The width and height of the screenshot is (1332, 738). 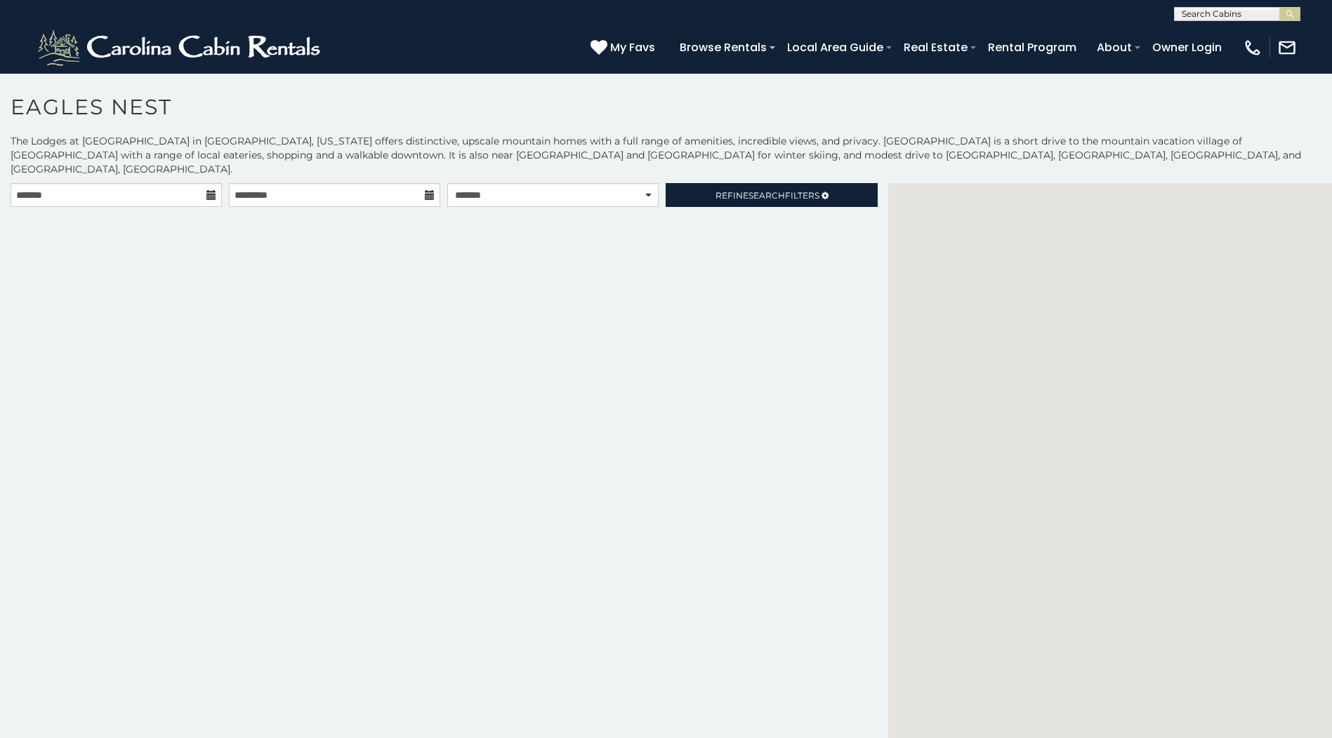 What do you see at coordinates (771, 195) in the screenshot?
I see `a: RefineSearchFilters` at bounding box center [771, 195].